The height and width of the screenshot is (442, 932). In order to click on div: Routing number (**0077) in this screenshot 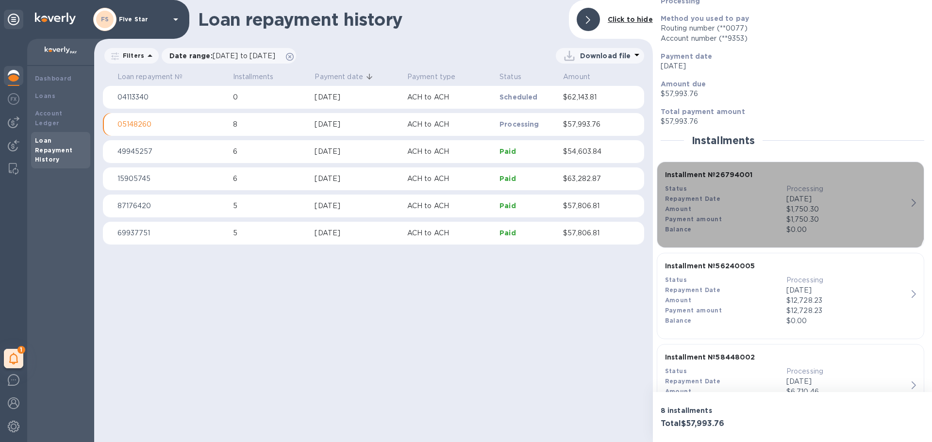, I will do `click(793, 28)`.